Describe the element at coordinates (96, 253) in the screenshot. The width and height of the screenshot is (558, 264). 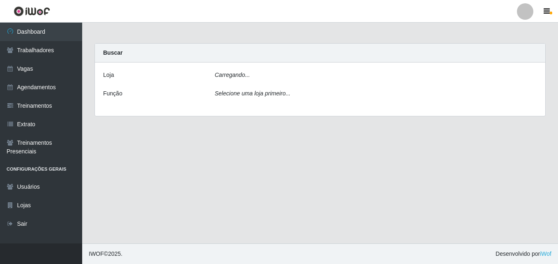
I see `span: IWOF` at that location.